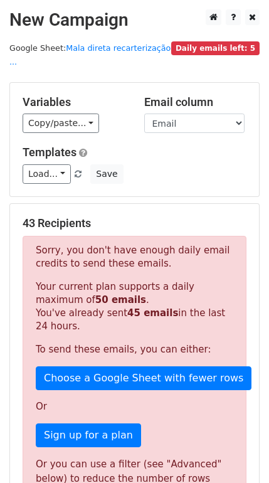 This screenshot has height=483, width=269. Describe the element at coordinates (50, 152) in the screenshot. I see `a: Templates` at that location.